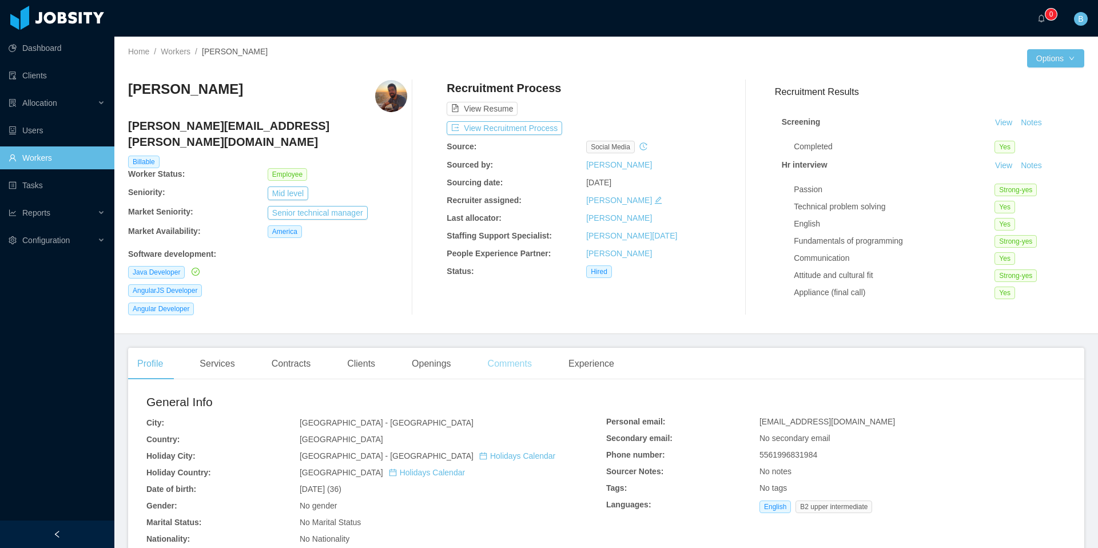  What do you see at coordinates (196, 272) in the screenshot?
I see `i: icon: check-circle` at bounding box center [196, 272].